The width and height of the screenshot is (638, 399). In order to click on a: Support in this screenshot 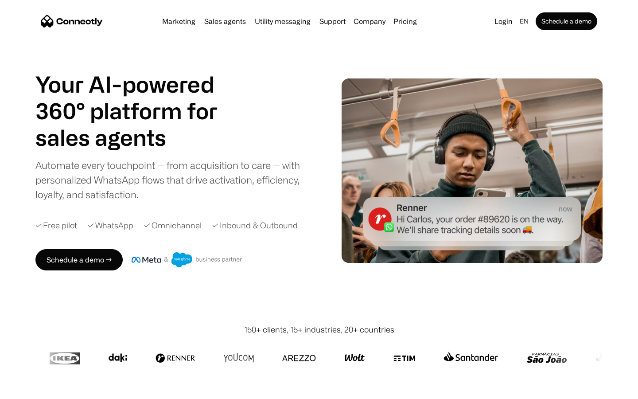, I will do `click(332, 21)`.